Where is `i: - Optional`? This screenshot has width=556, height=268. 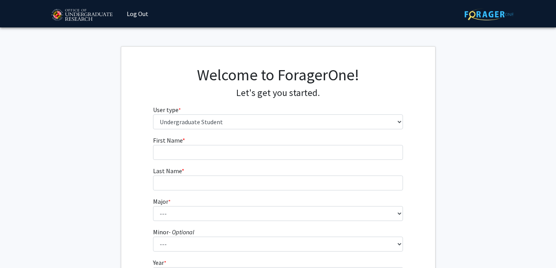 i: - Optional is located at coordinates (181, 232).